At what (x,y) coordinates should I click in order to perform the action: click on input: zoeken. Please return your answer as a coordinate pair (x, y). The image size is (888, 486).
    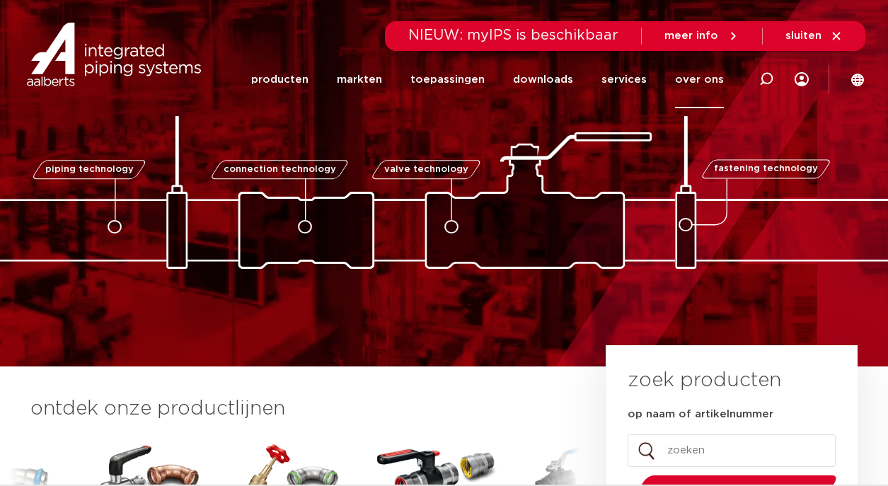
    Looking at the image, I should click on (731, 451).